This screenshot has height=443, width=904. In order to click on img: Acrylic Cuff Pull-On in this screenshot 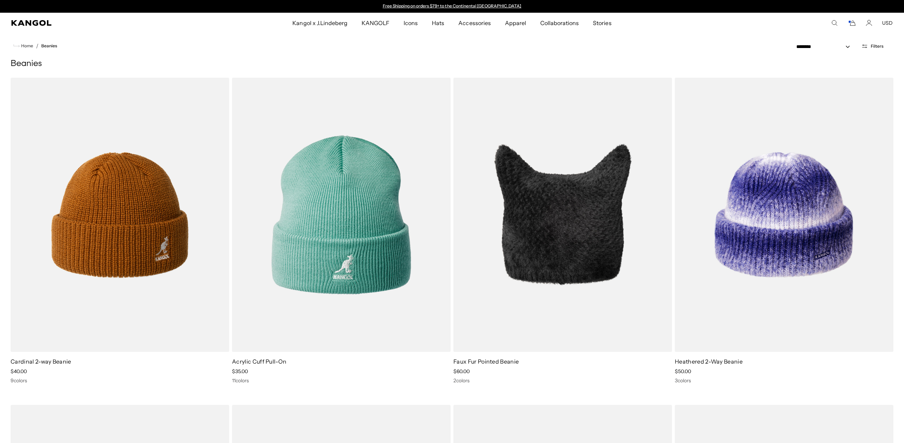, I will do `click(341, 215)`.